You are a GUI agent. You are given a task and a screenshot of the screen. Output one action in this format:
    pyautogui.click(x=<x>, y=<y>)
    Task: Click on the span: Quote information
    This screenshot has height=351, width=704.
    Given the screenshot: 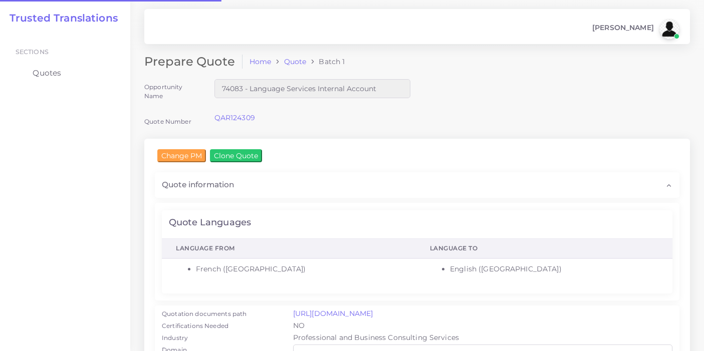 What is the action you would take?
    pyautogui.click(x=198, y=185)
    